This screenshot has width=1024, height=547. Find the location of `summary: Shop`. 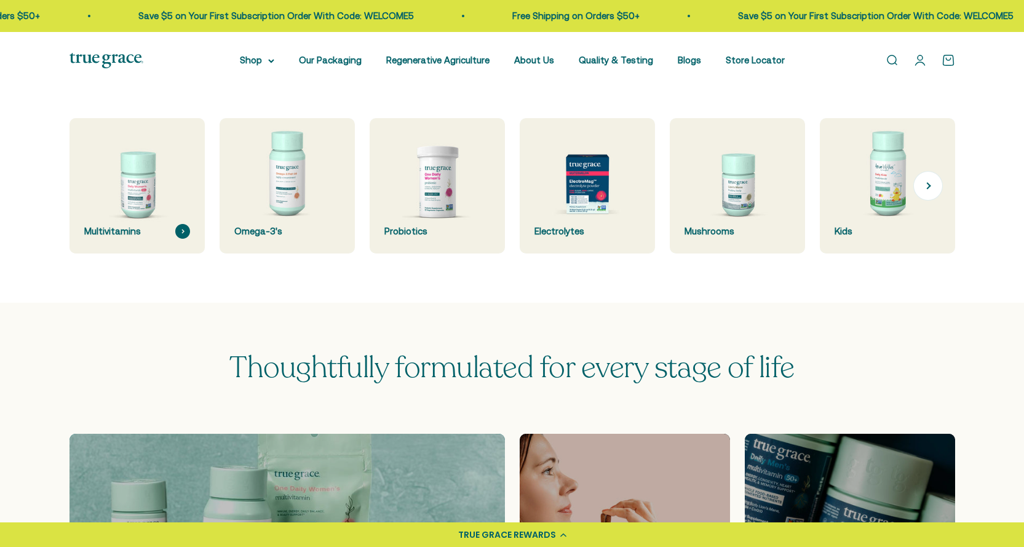

summary: Shop is located at coordinates (257, 60).